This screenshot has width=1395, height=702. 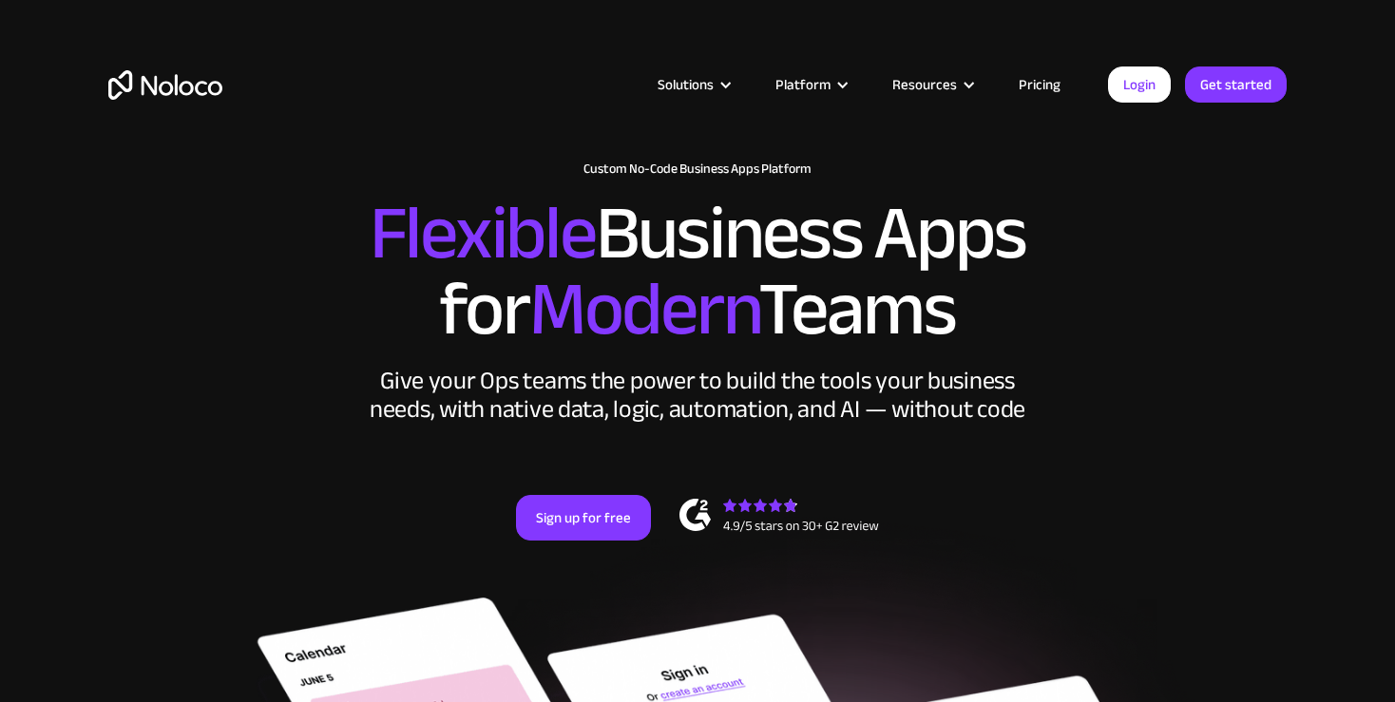 I want to click on h2: Business Apps for Teams, so click(x=697, y=272).